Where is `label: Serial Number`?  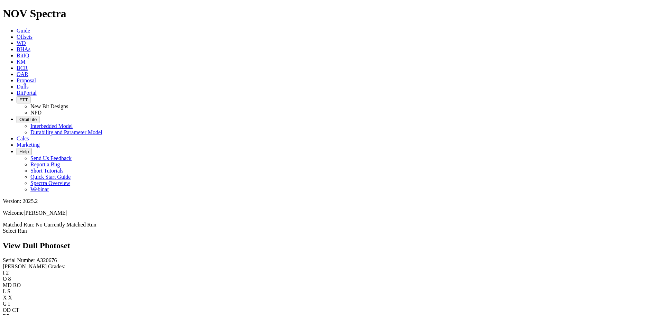
label: Serial Number is located at coordinates (19, 260).